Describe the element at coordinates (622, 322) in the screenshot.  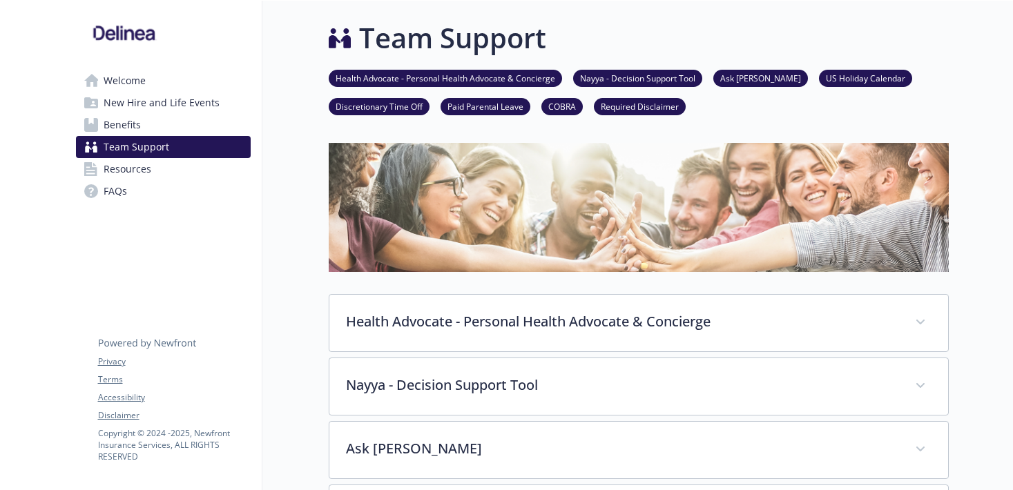
I see `p: Health Advocate - Personal Health Advocate & Concierge` at that location.